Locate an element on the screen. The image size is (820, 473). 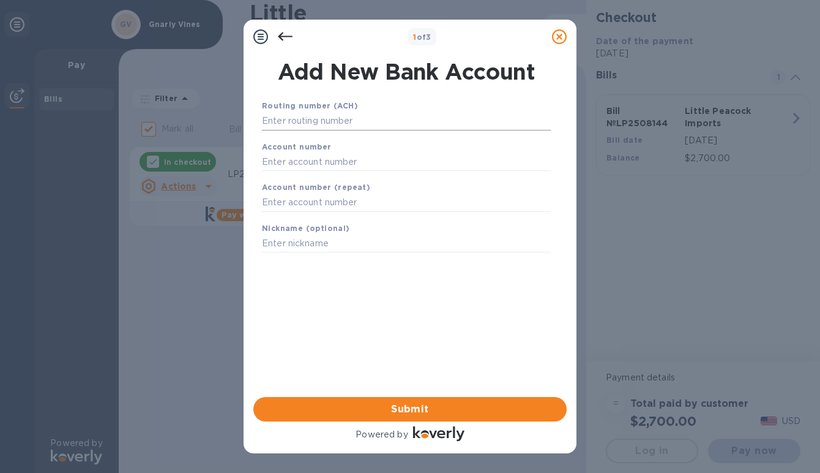
p: Powered by is located at coordinates (381, 434).